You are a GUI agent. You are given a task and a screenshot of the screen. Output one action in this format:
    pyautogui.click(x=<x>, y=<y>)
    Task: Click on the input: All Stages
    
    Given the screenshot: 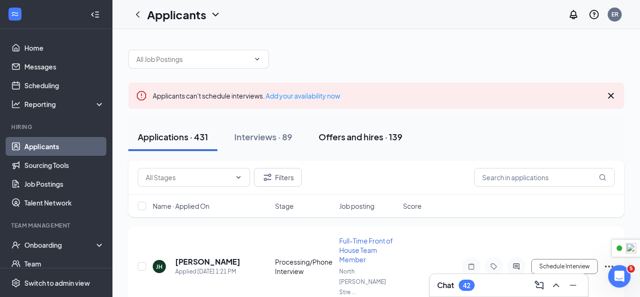 What is the action you would take?
    pyautogui.click(x=188, y=177)
    